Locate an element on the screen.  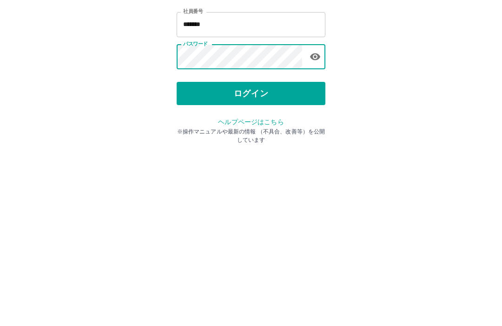
button: ログイン is located at coordinates (251, 172).